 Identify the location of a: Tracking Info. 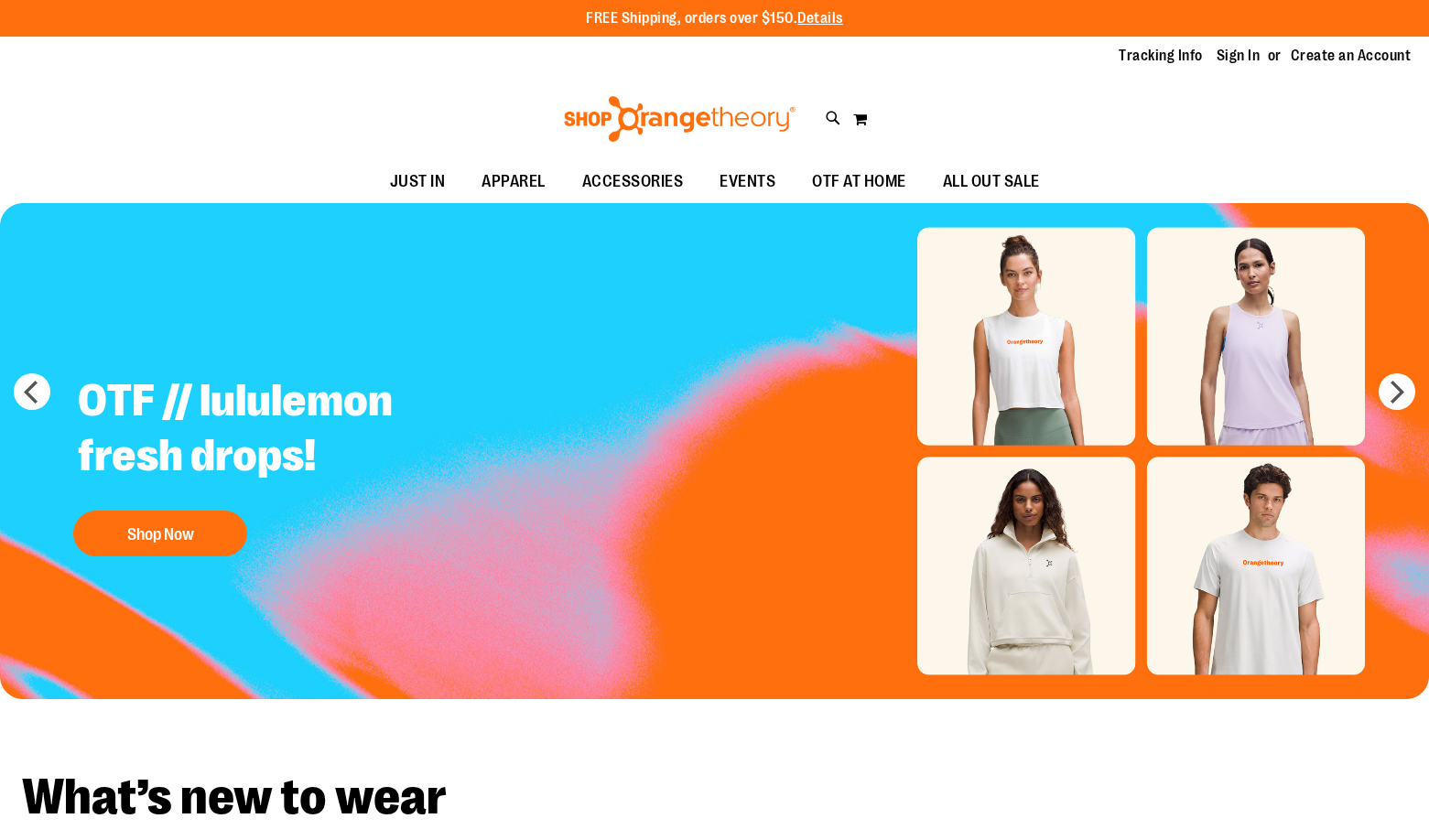
(1161, 56).